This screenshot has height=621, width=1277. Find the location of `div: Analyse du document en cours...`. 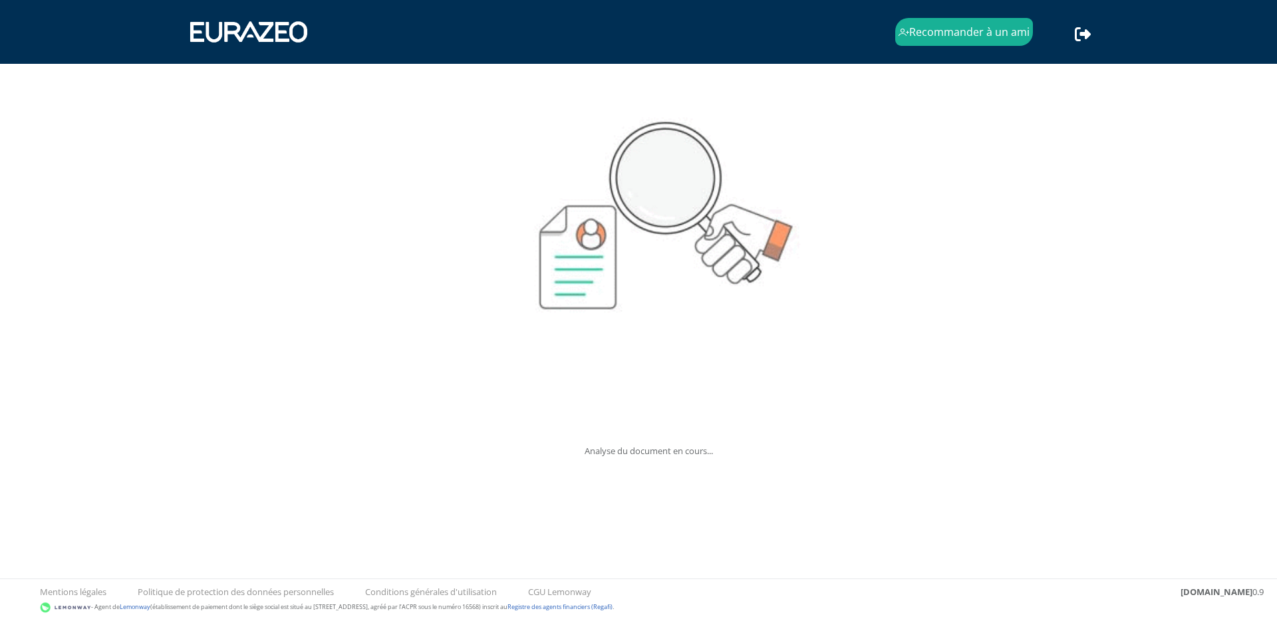

div: Analyse du document en cours... is located at coordinates (648, 278).